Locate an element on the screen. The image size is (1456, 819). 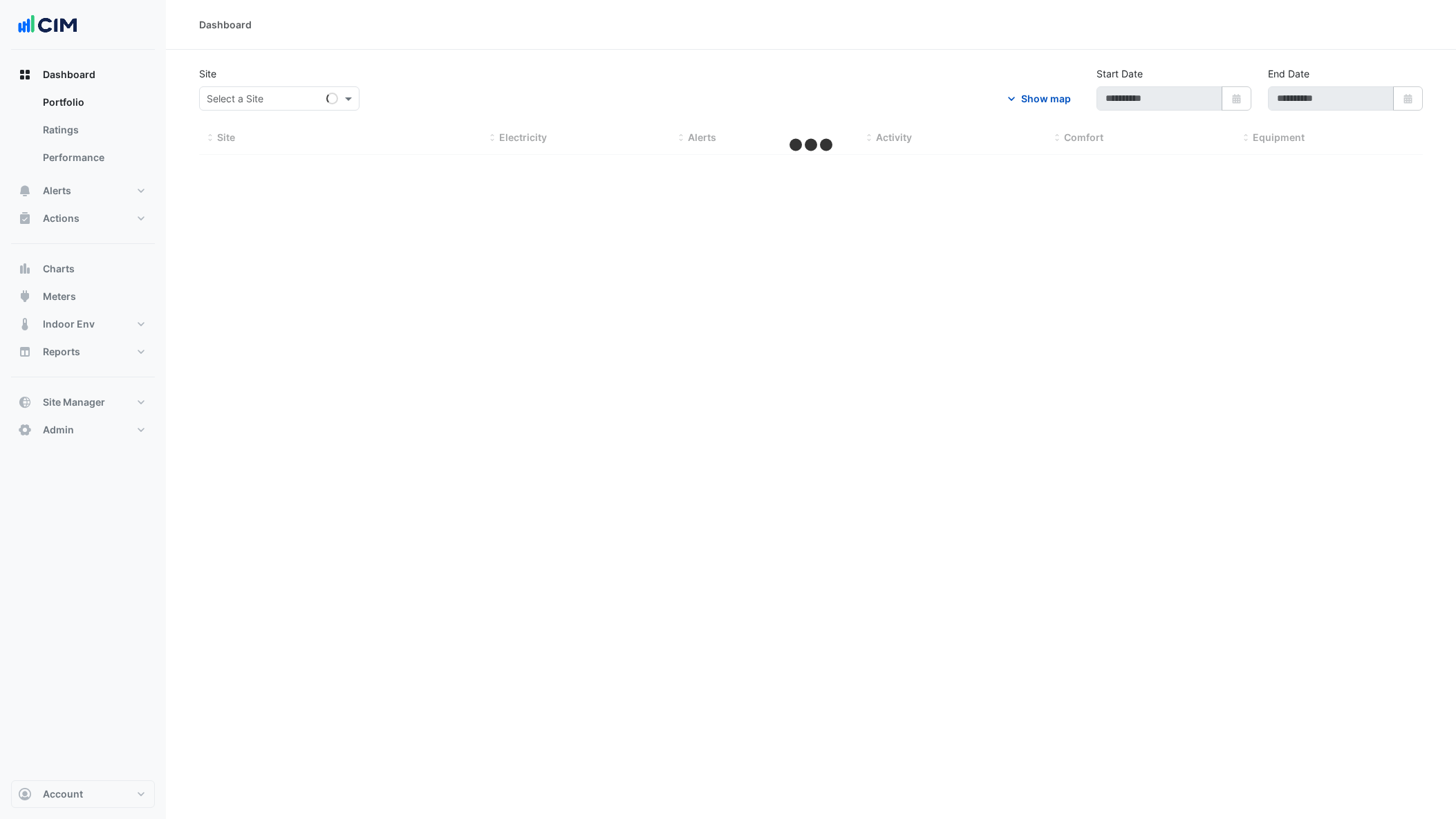
app-icon: Actions is located at coordinates (25, 218).